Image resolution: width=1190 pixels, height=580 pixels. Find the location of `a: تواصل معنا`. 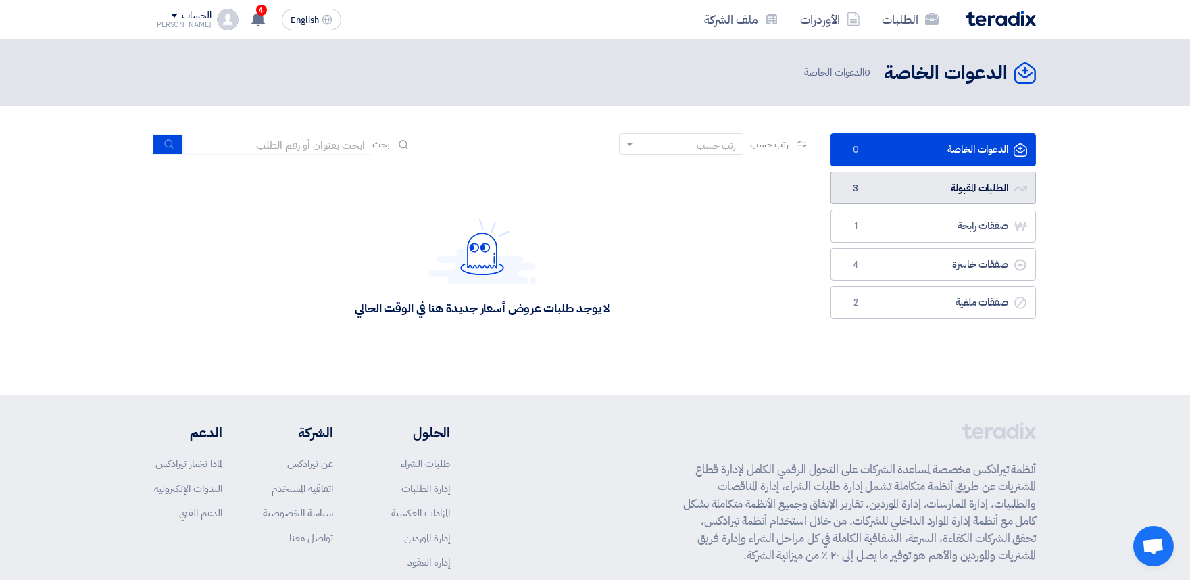

a: تواصل معنا is located at coordinates (311, 538).